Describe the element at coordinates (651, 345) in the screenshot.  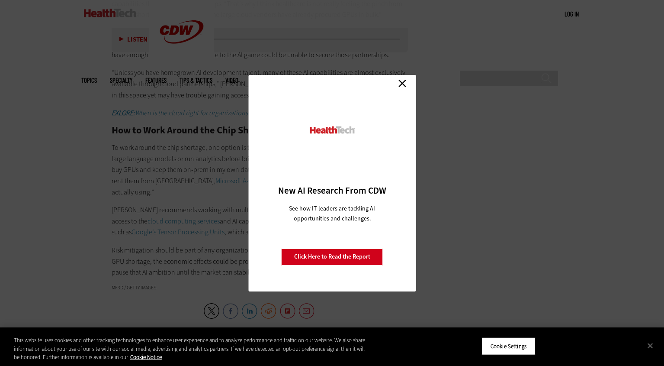
I see `button: Close` at that location.